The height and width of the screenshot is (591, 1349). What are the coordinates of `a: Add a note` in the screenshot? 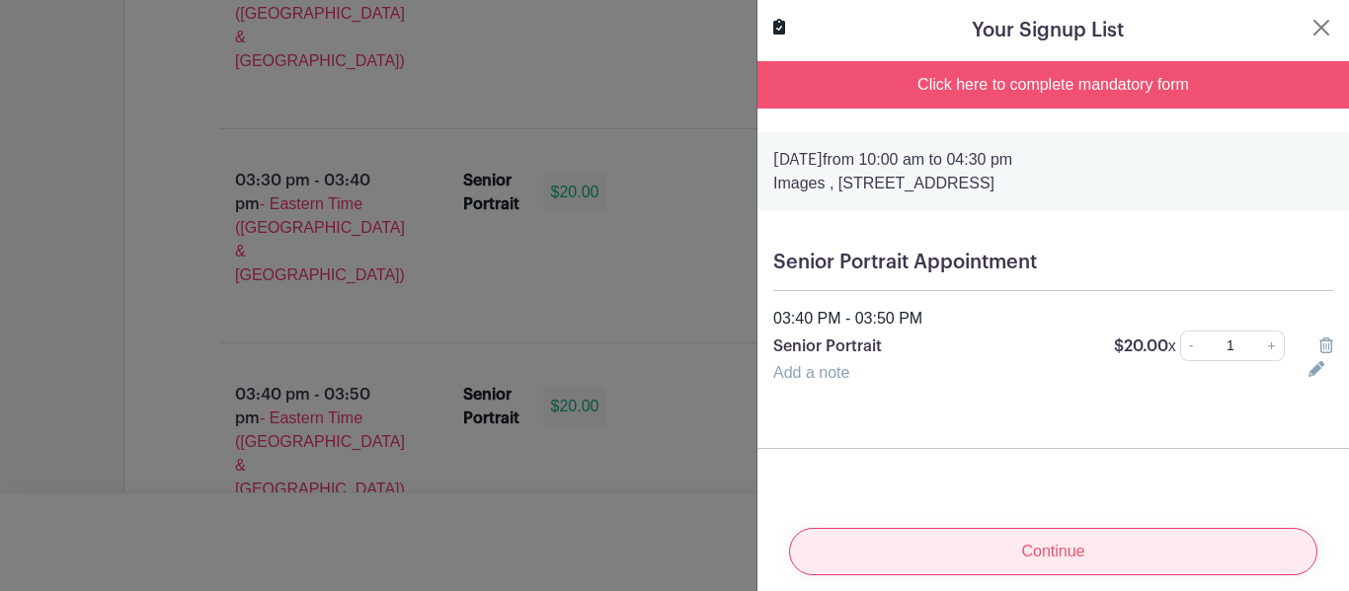 It's located at (811, 372).